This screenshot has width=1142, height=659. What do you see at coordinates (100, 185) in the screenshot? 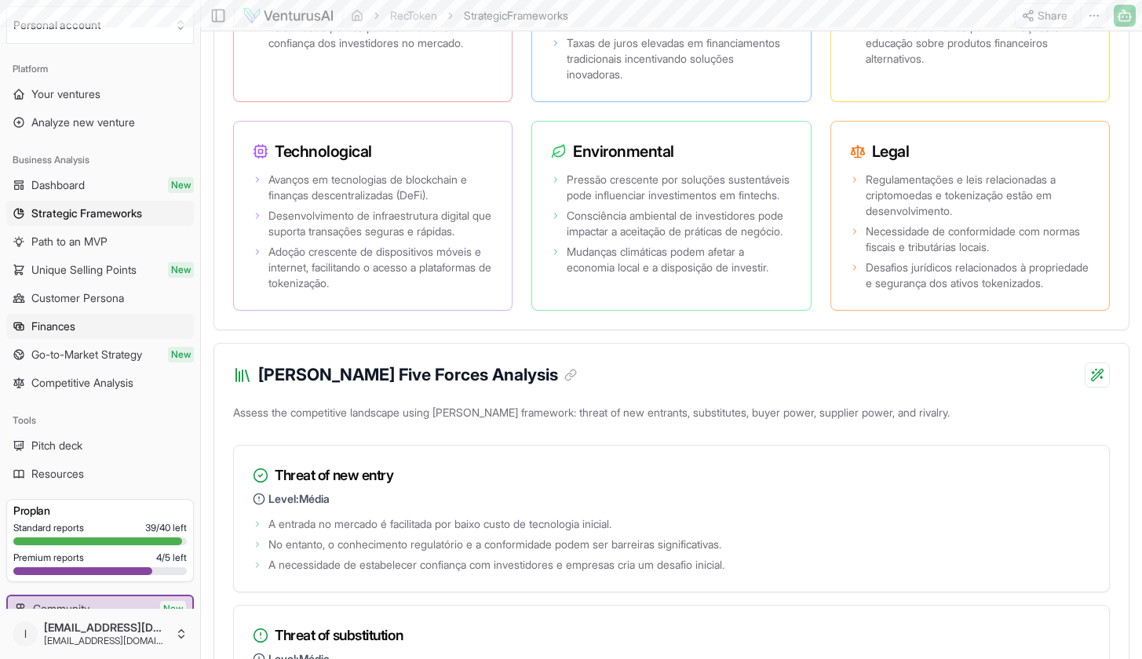
I see `a: DashboardNew` at bounding box center [100, 185].